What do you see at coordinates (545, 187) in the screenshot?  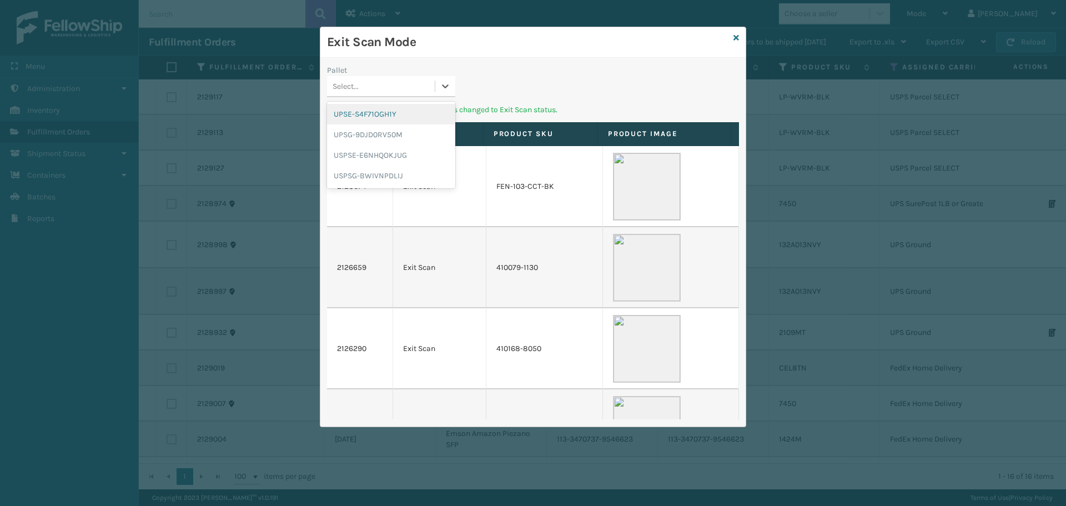 I see `td: FEN-103-CCT-BK` at bounding box center [545, 187].